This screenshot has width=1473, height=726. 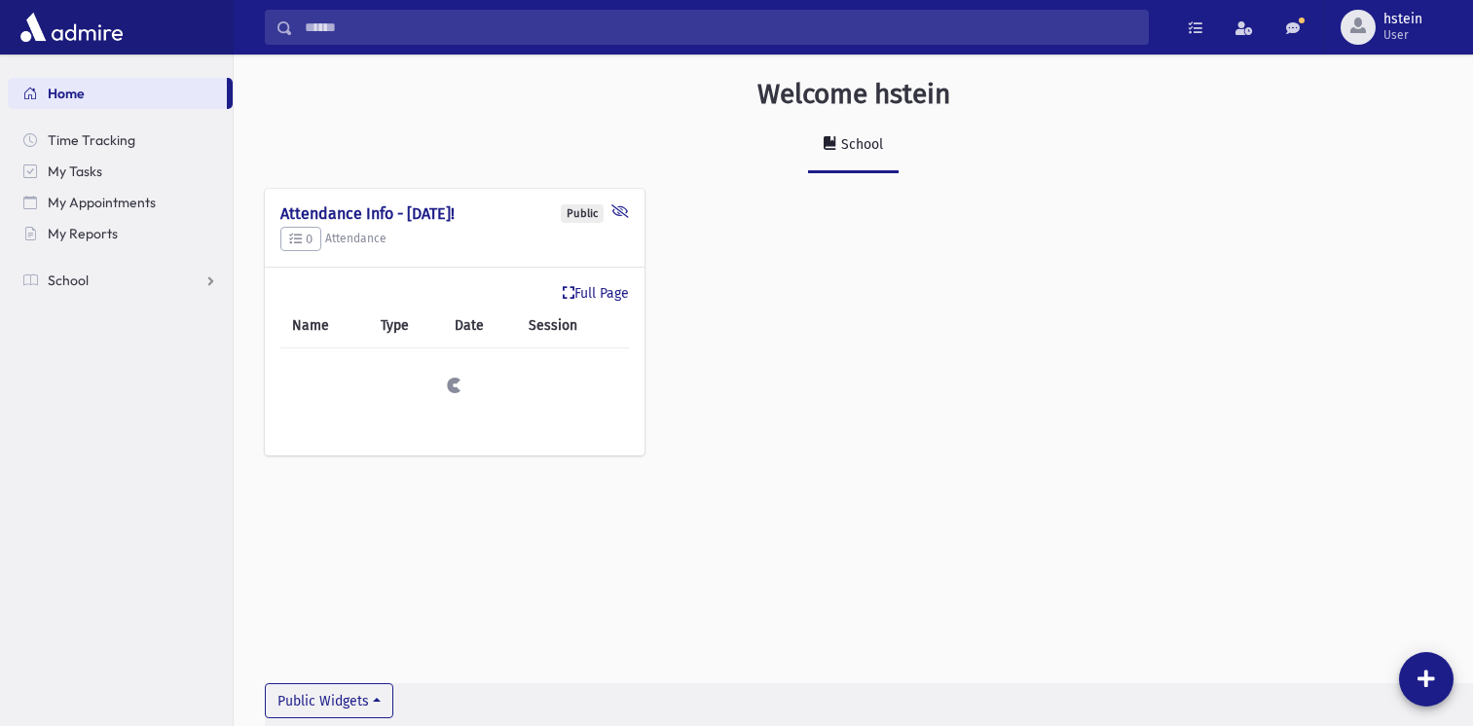 What do you see at coordinates (83, 234) in the screenshot?
I see `span: My Reports` at bounding box center [83, 234].